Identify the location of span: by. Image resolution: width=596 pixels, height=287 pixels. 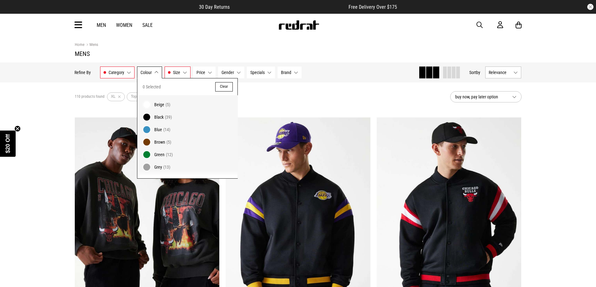
(478, 73).